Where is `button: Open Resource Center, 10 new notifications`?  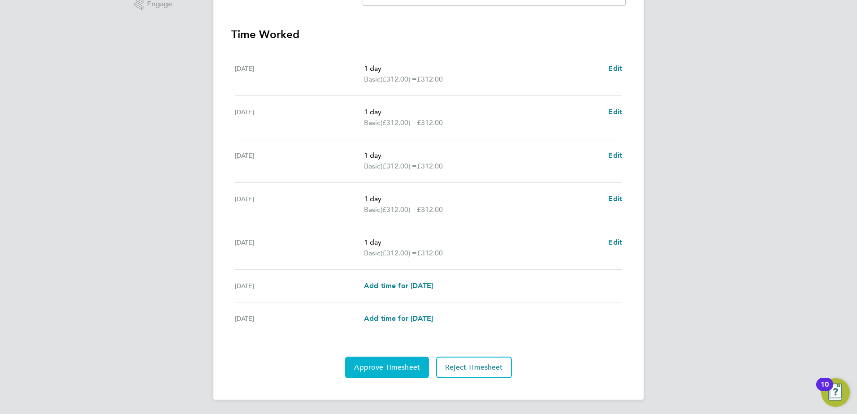
button: Open Resource Center, 10 new notifications is located at coordinates (835, 392).